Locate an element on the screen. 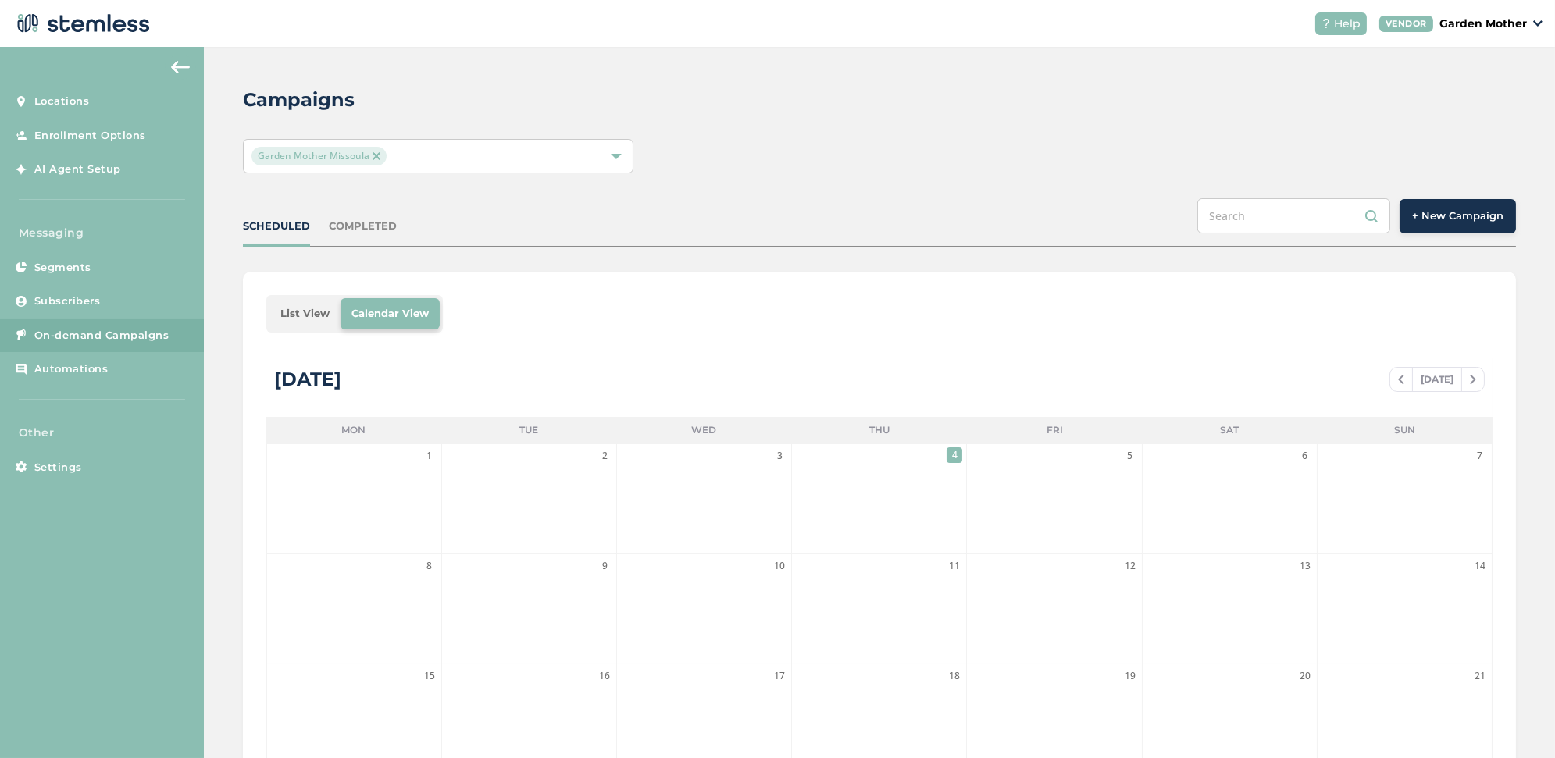 Image resolution: width=1555 pixels, height=758 pixels. span: Garden Mother Missoula is located at coordinates (319, 156).